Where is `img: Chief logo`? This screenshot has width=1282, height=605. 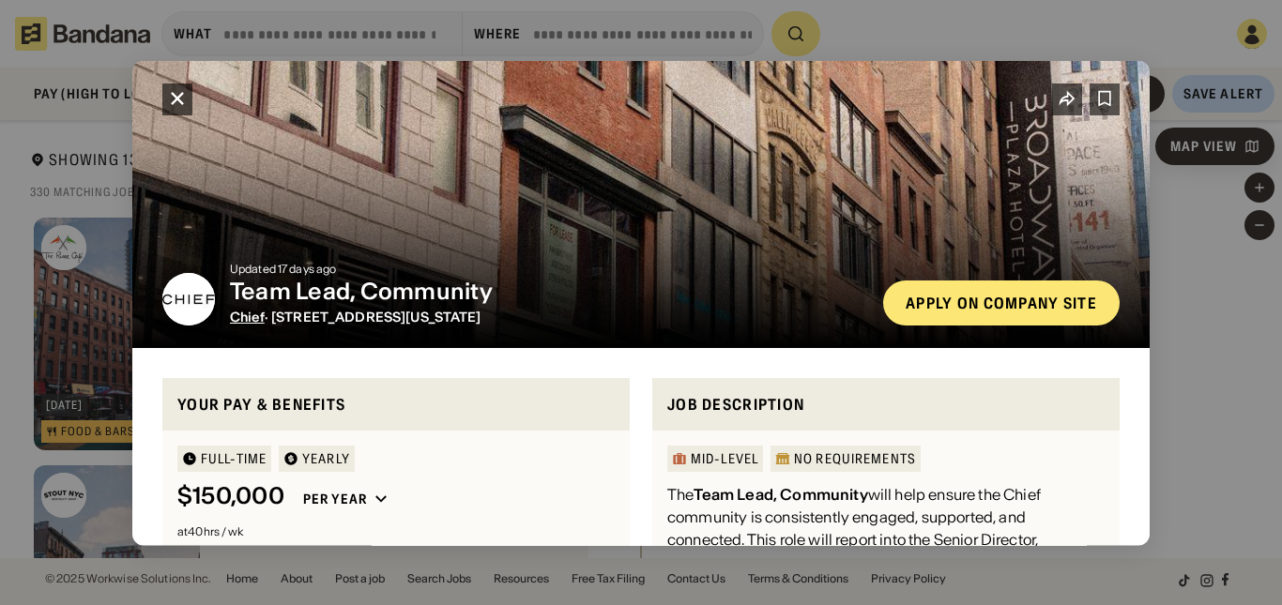 img: Chief logo is located at coordinates (189, 298).